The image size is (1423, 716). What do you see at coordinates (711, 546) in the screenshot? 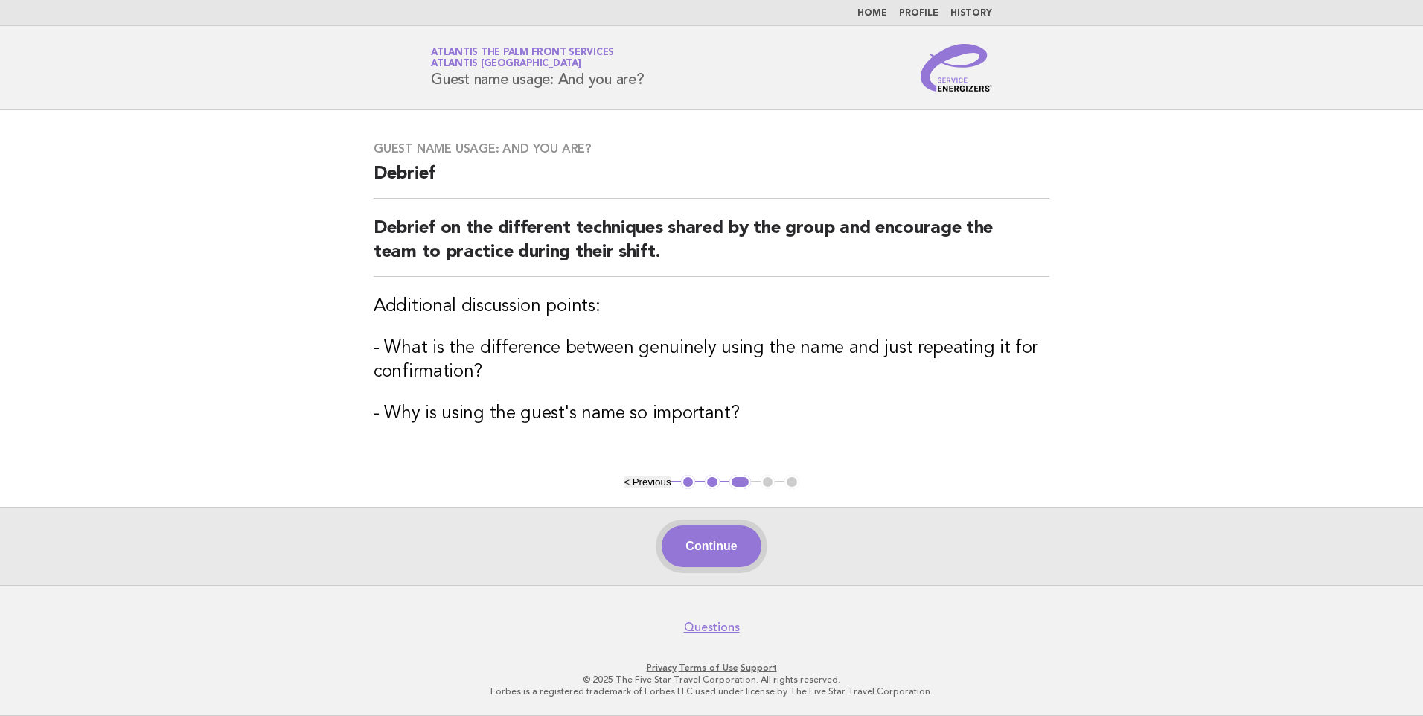
I see `button: Continue` at bounding box center [711, 546].